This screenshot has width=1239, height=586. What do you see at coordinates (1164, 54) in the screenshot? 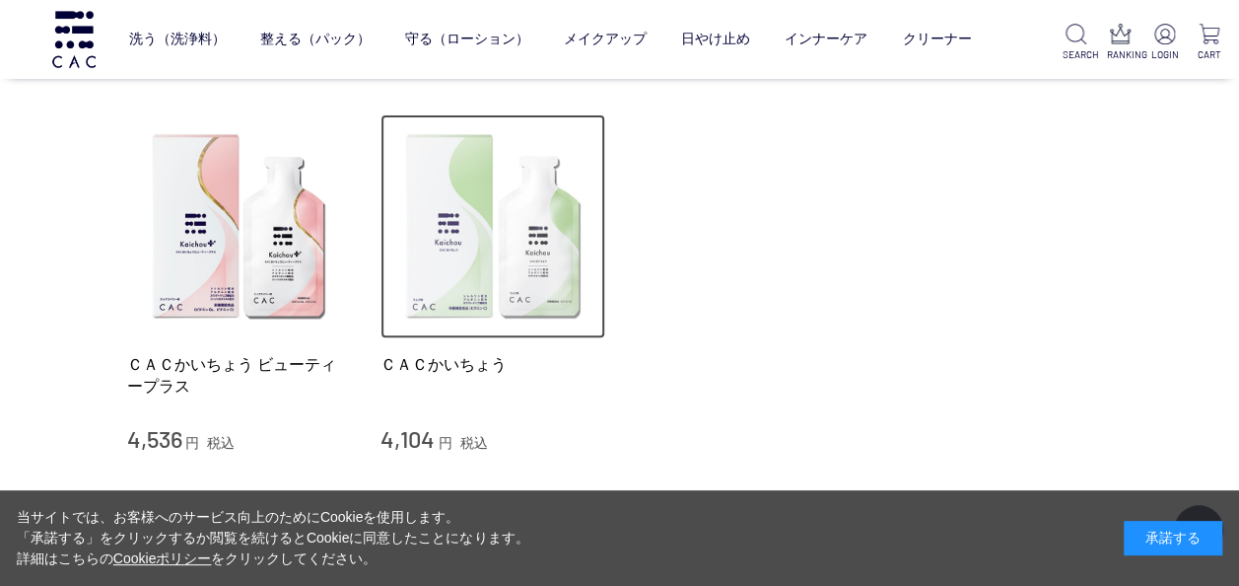
I see `p: LOGIN` at bounding box center [1164, 54].